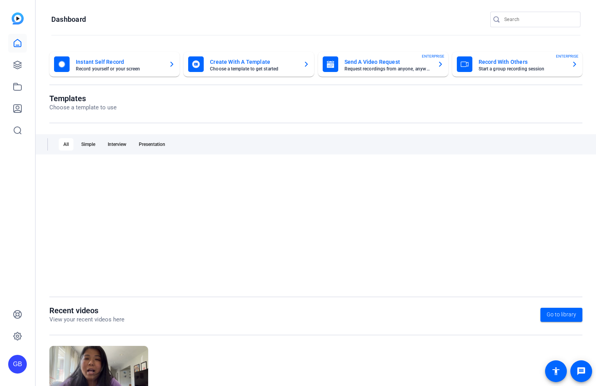 This screenshot has width=596, height=386. What do you see at coordinates (87, 319) in the screenshot?
I see `p: View your recent videos here` at bounding box center [87, 319].